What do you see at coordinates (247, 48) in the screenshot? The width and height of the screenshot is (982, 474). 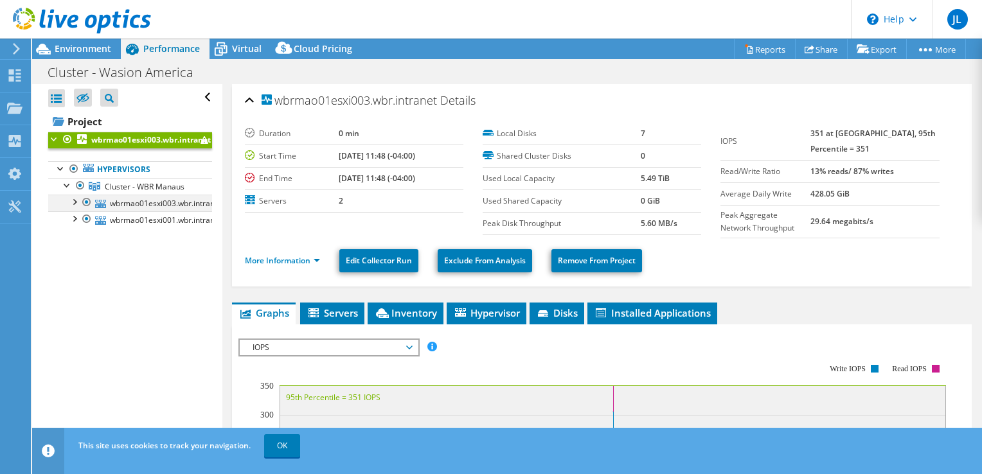 I see `span: Virtual` at bounding box center [247, 48].